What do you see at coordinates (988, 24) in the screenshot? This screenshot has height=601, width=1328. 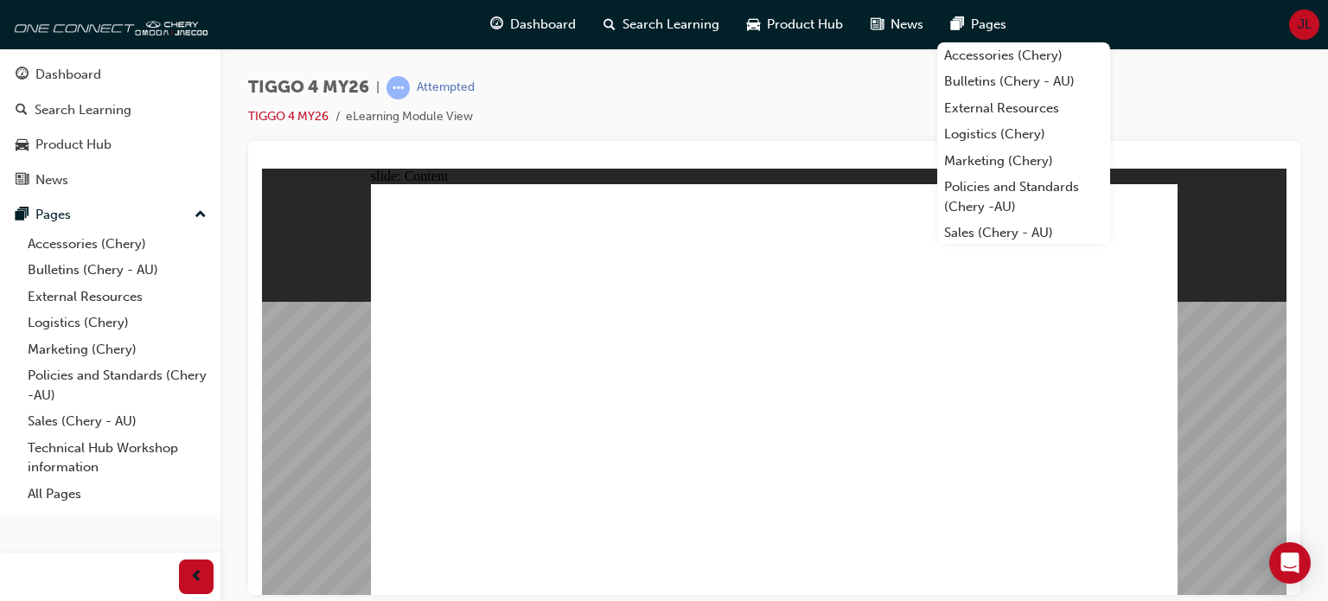 I see `span: Pages` at bounding box center [988, 24].